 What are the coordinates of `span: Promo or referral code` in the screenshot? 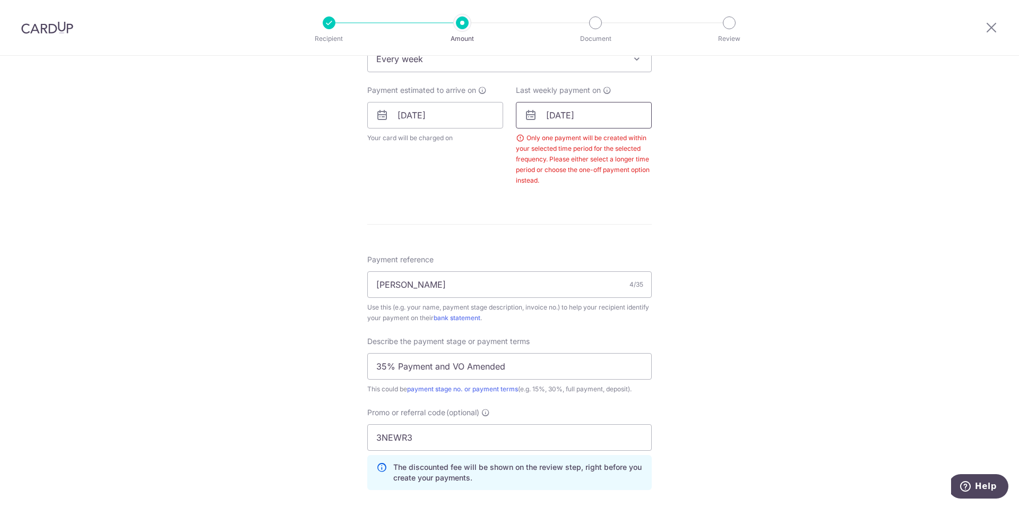 It's located at (406, 412).